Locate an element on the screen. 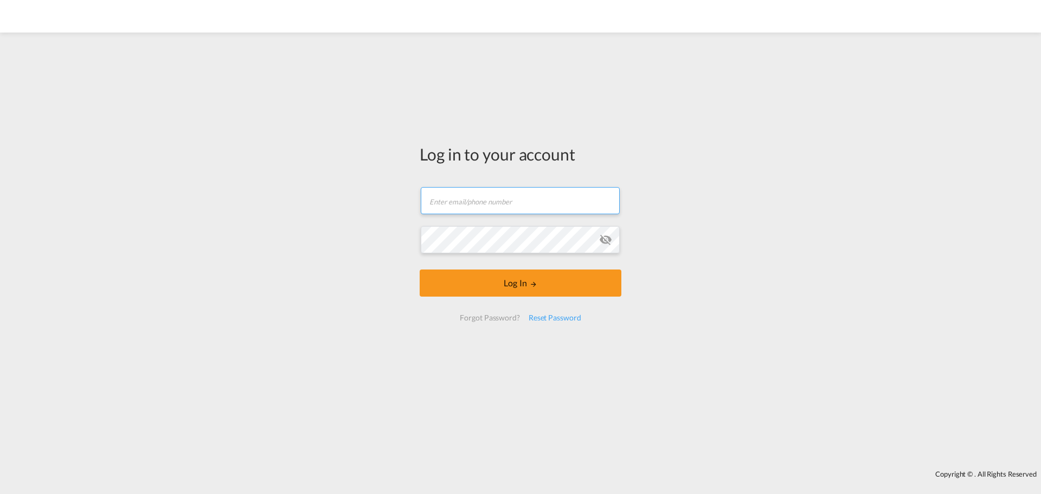  md-icon: icon-eye-off is located at coordinates (606, 240).